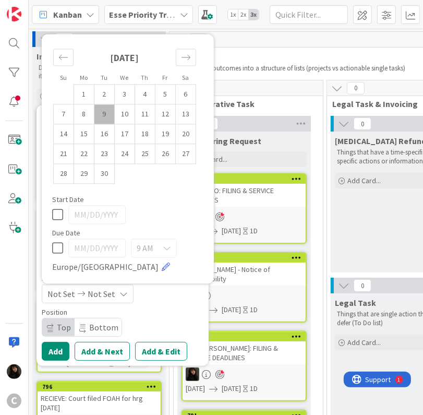 The height and width of the screenshot is (415, 423). Describe the element at coordinates (166, 154) in the screenshot. I see `td: Choose Friday, 09/26/2025 12:00 PM as your check-in date. It’s available.` at that location.